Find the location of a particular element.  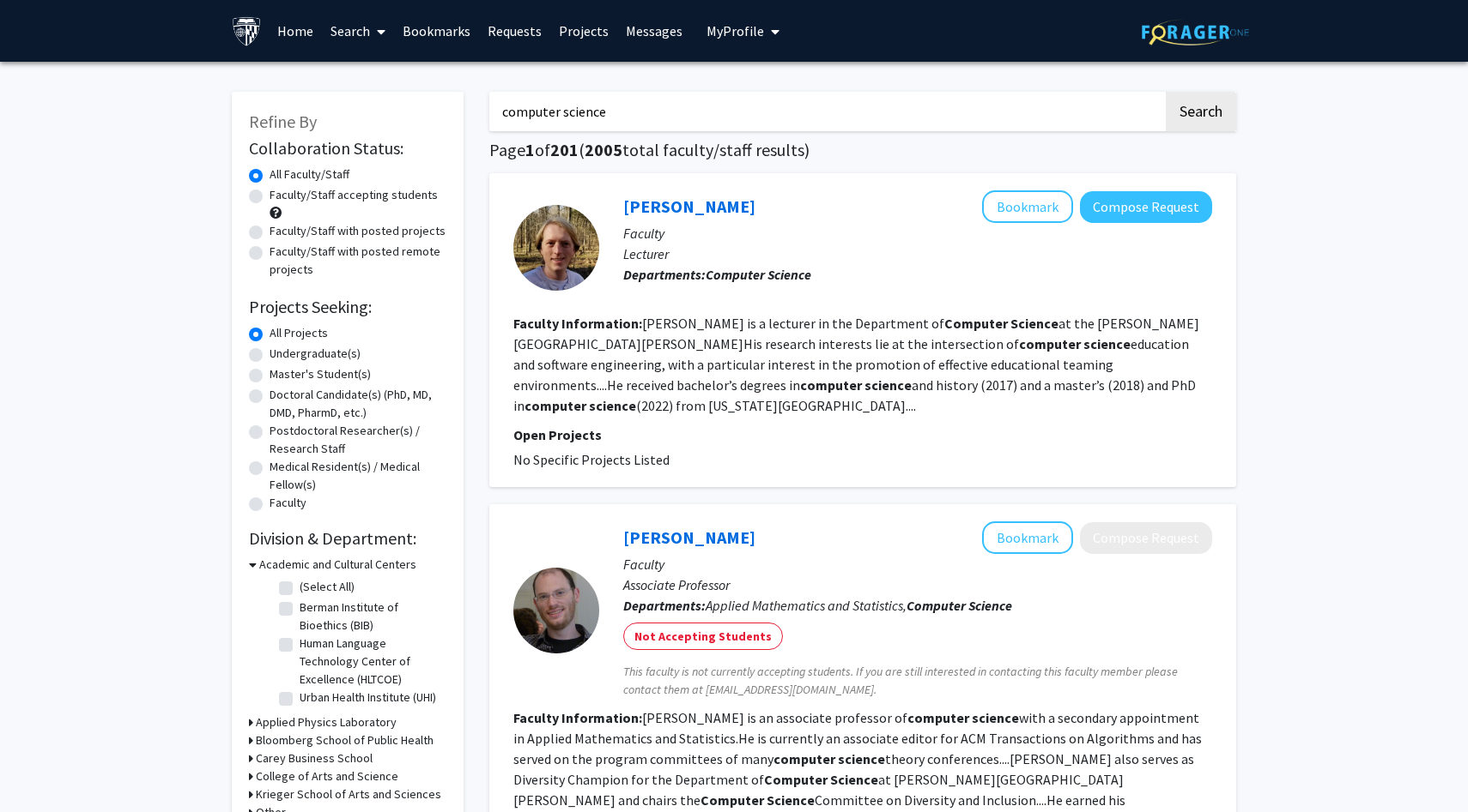

h3: Academic and Cultural Centers is located at coordinates (337, 564).